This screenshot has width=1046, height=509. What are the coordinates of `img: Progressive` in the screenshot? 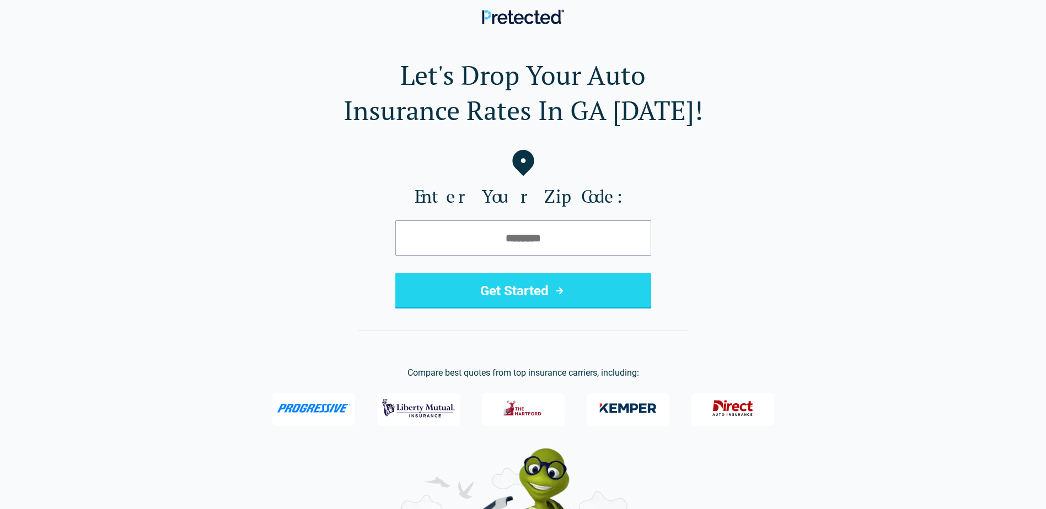 It's located at (314, 409).